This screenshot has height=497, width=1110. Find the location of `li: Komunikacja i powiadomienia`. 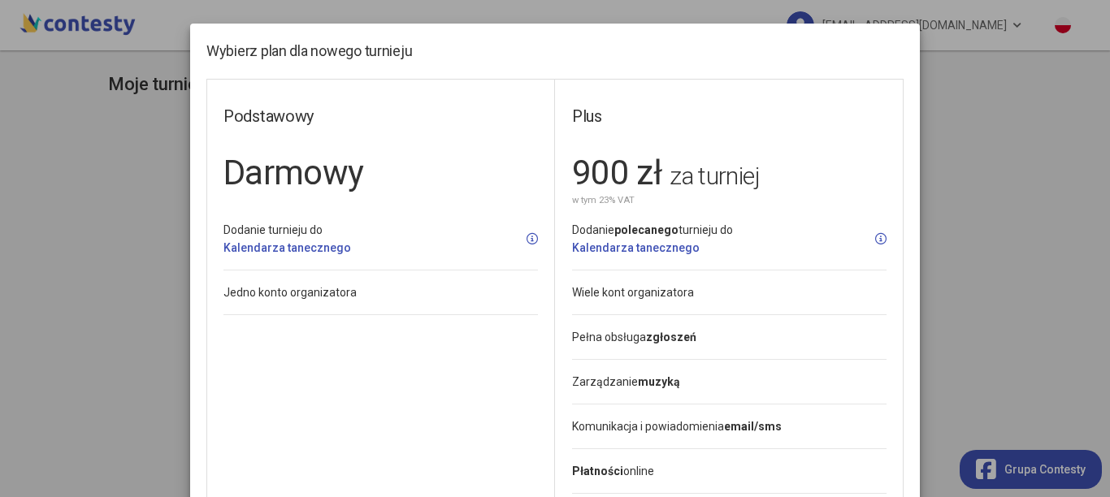

li: Komunikacja i powiadomienia is located at coordinates (729, 427).